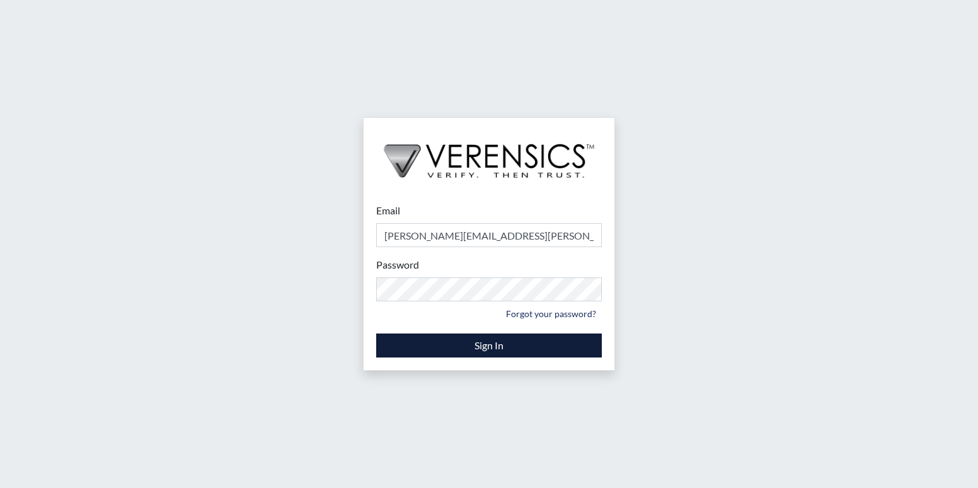 Image resolution: width=978 pixels, height=488 pixels. Describe the element at coordinates (489, 345) in the screenshot. I see `button: Sign In` at that location.